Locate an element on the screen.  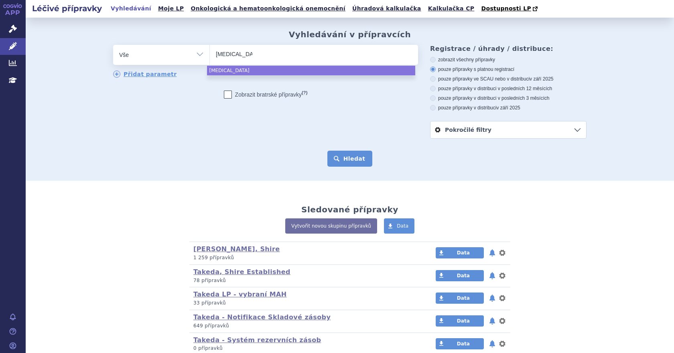
span: Dostupnosti LP is located at coordinates (506, 8).